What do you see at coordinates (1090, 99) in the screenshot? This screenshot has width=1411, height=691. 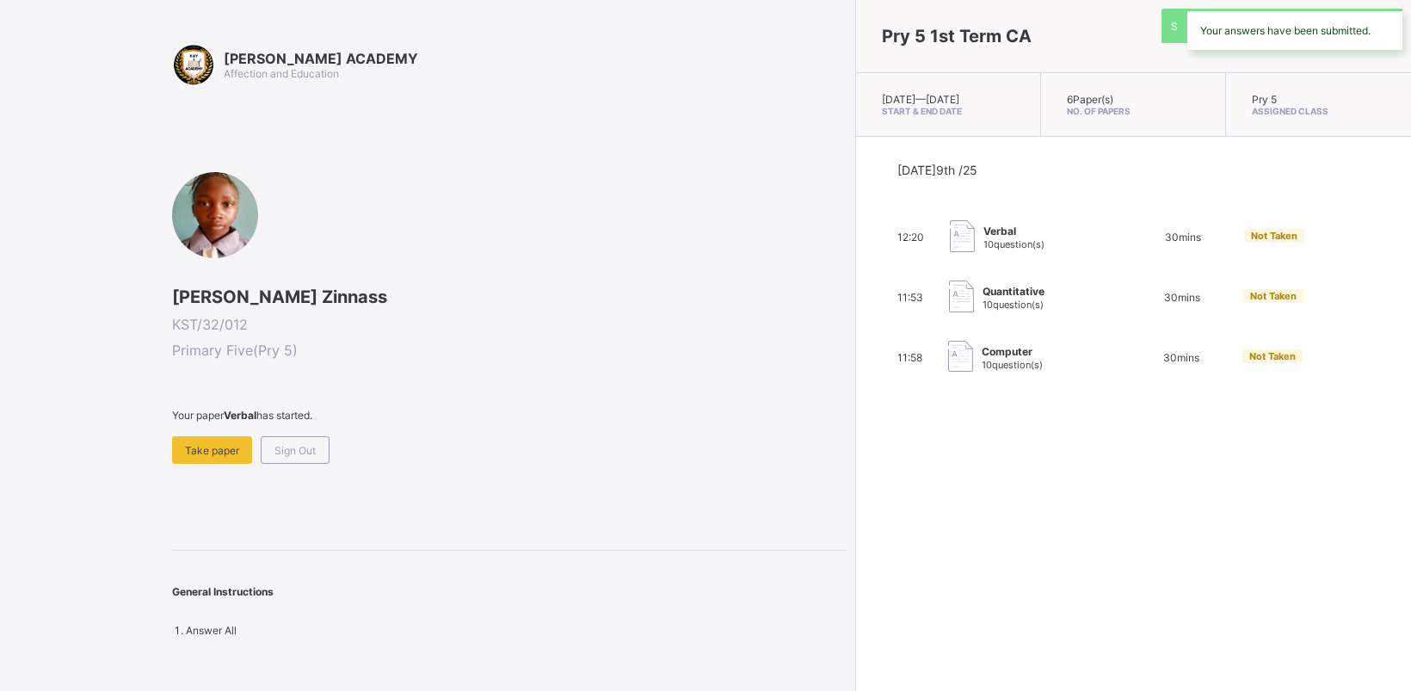 I see `span: 6 Paper(s)` at bounding box center [1090, 99].